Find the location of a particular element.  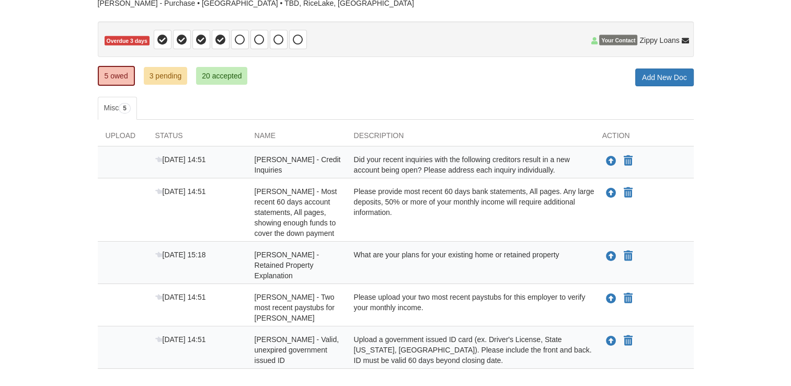

span: Zippy Loans is located at coordinates (659, 40).